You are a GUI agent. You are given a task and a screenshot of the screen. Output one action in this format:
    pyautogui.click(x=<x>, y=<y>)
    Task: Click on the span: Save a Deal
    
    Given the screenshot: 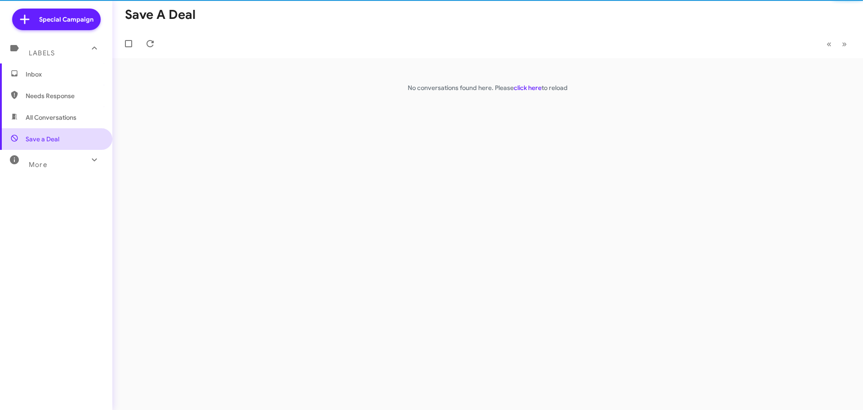 What is the action you would take?
    pyautogui.click(x=42, y=139)
    